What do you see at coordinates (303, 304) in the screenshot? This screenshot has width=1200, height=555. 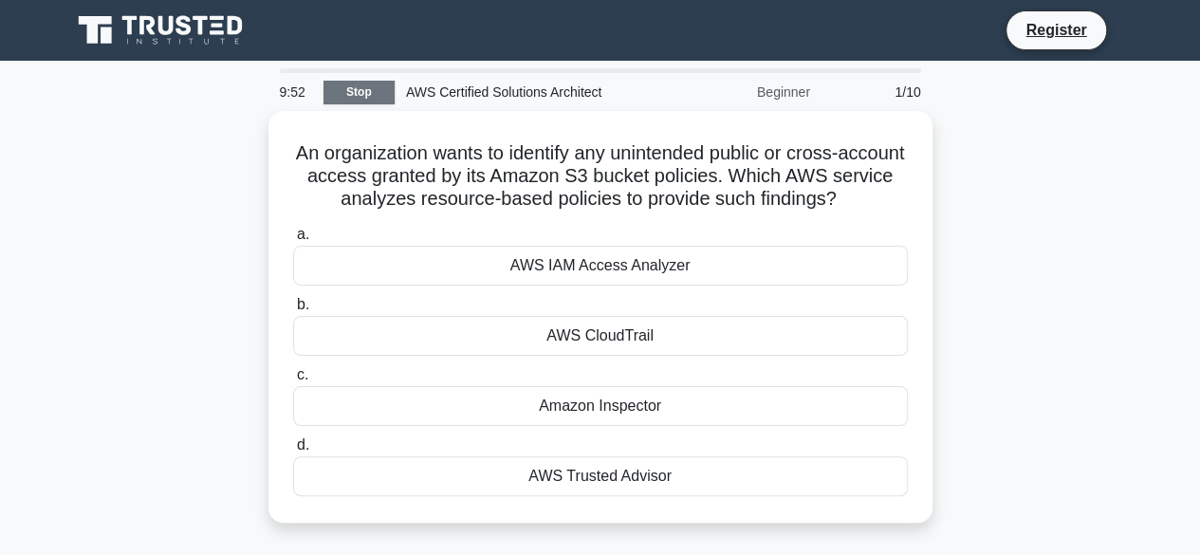 I see `span: b.` at bounding box center [303, 304].